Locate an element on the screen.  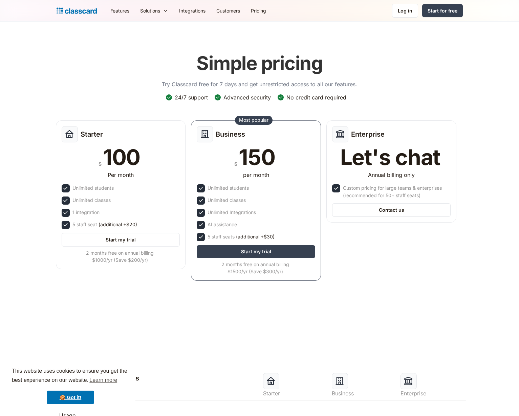
h2: Starter is located at coordinates (92, 134).